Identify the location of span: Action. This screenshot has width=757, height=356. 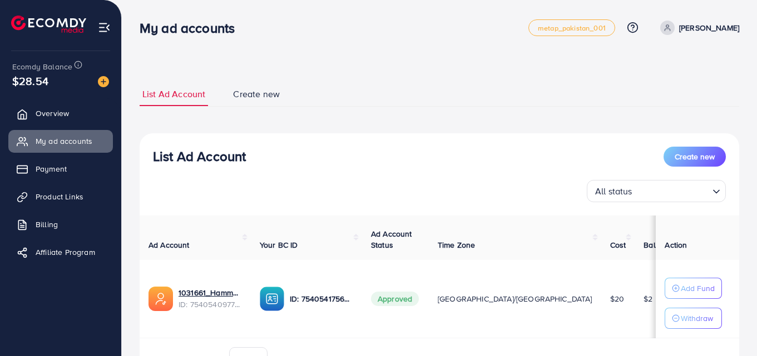
(675, 245).